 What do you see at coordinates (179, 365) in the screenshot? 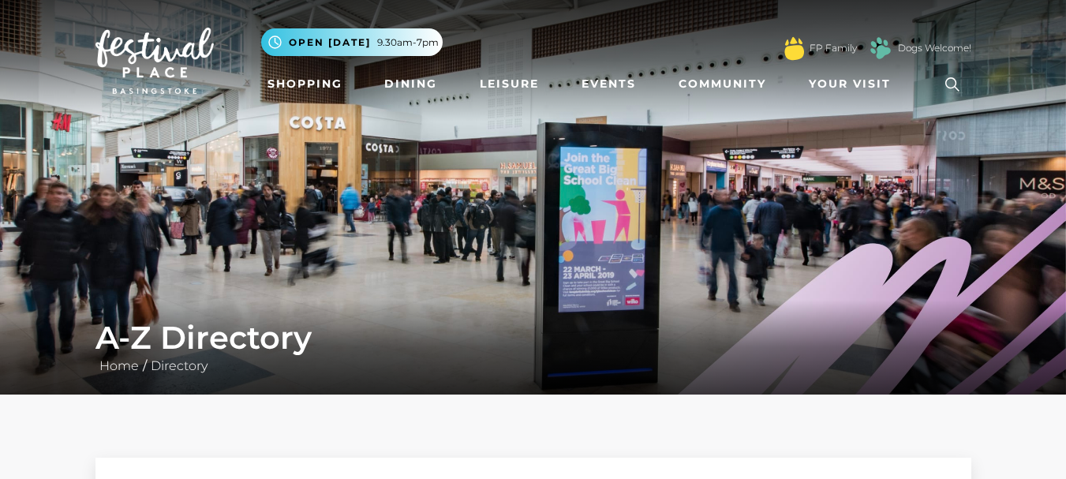
I see `a: Directory` at bounding box center [179, 365].